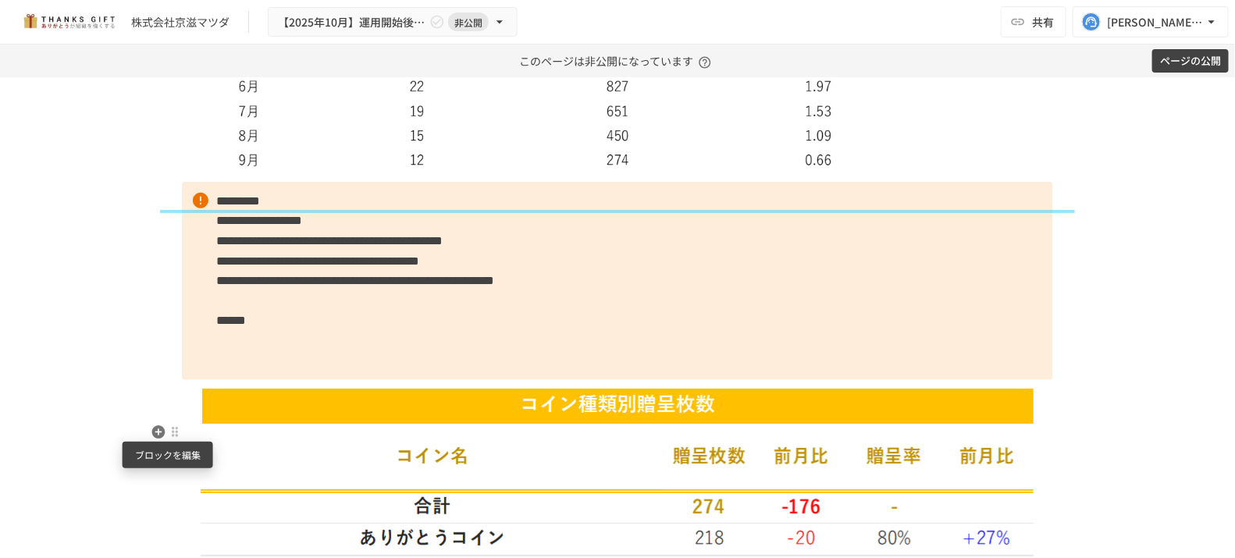 This screenshot has height=558, width=1235. Describe the element at coordinates (352, 22) in the screenshot. I see `span: 【2025年10月】運用開始後振り返りミーティング` at that location.